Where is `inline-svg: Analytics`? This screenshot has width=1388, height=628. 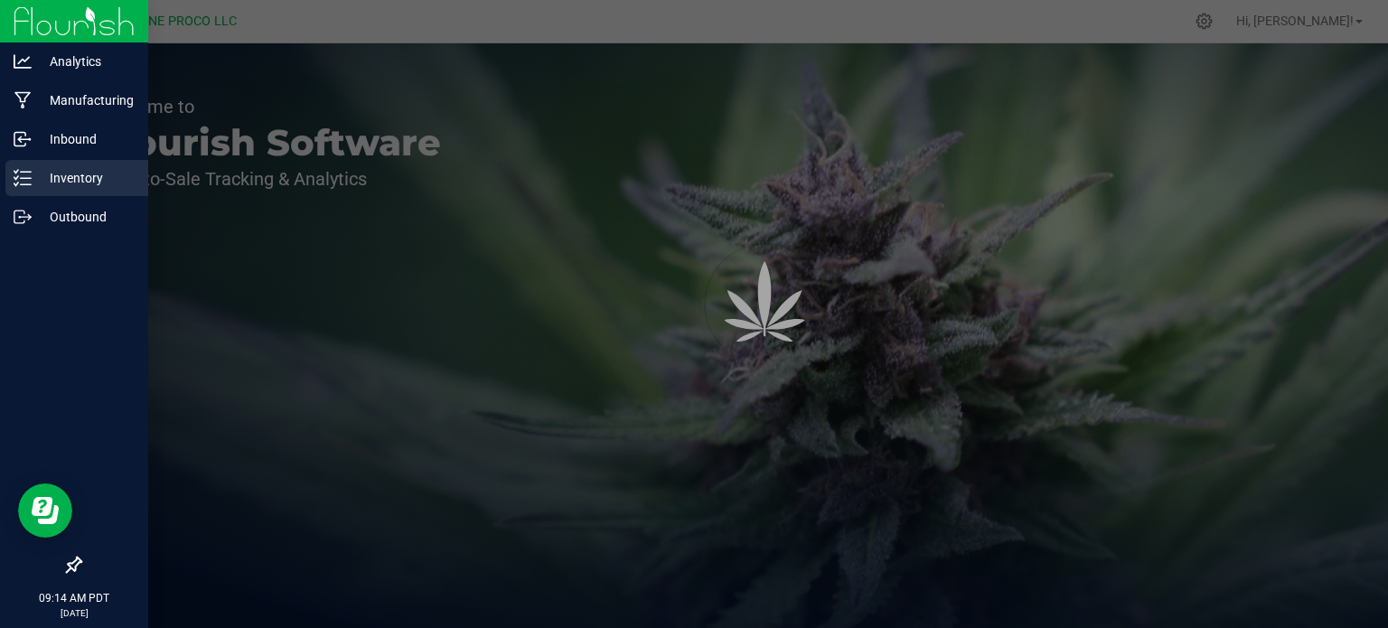
inline-svg: Analytics is located at coordinates (23, 61).